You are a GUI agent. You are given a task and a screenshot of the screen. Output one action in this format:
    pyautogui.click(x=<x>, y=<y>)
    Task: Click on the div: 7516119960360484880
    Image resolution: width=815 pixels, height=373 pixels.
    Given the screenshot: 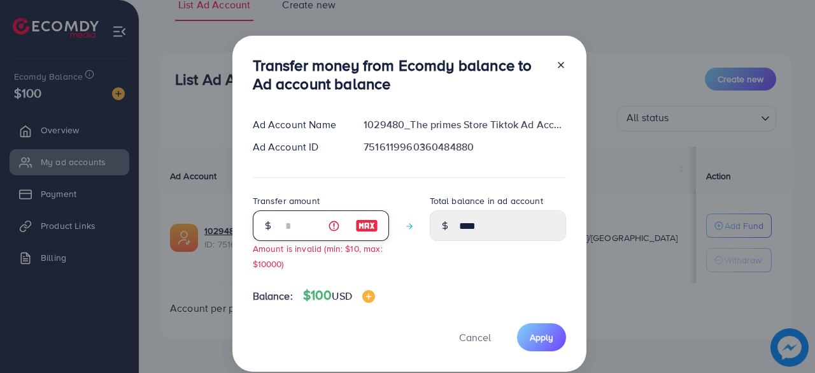 What is the action you would take?
    pyautogui.click(x=464, y=146)
    